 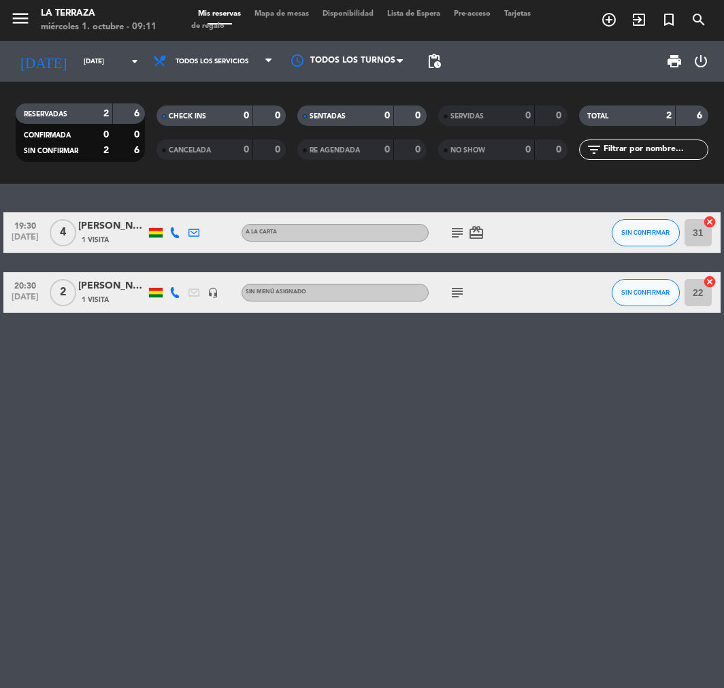 I want to click on span: NO SHOW, so click(x=467, y=150).